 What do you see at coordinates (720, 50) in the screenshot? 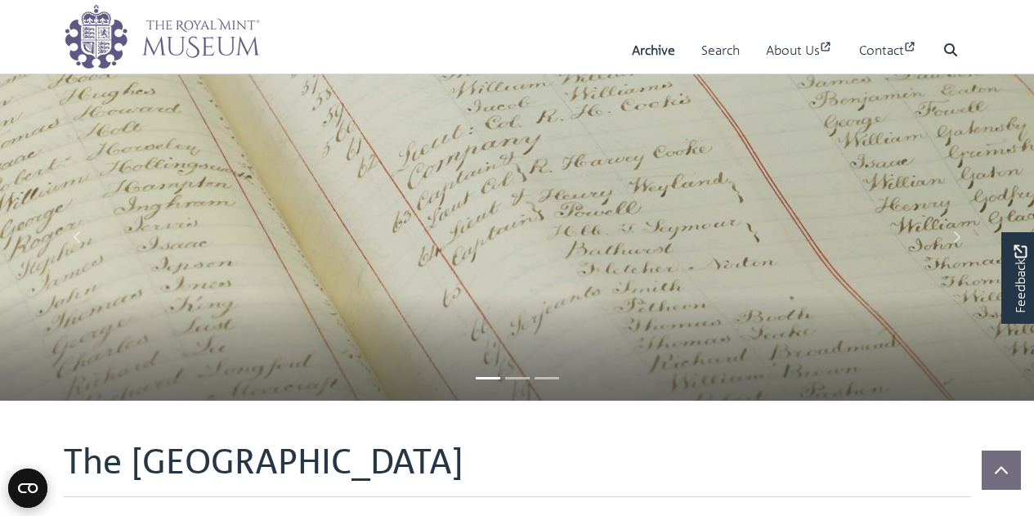
I see `a: Search` at bounding box center [720, 50].